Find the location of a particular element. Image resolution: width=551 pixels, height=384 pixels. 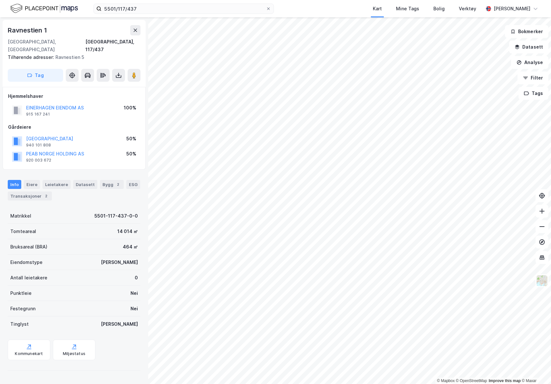

img: Z is located at coordinates (542, 281).